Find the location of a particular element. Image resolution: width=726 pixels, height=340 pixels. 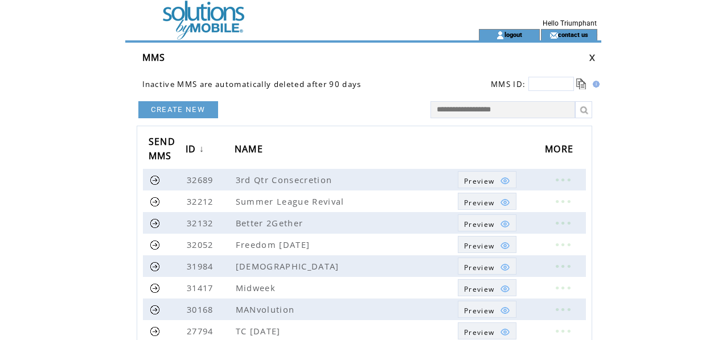

span: 32689 is located at coordinates (201, 180).